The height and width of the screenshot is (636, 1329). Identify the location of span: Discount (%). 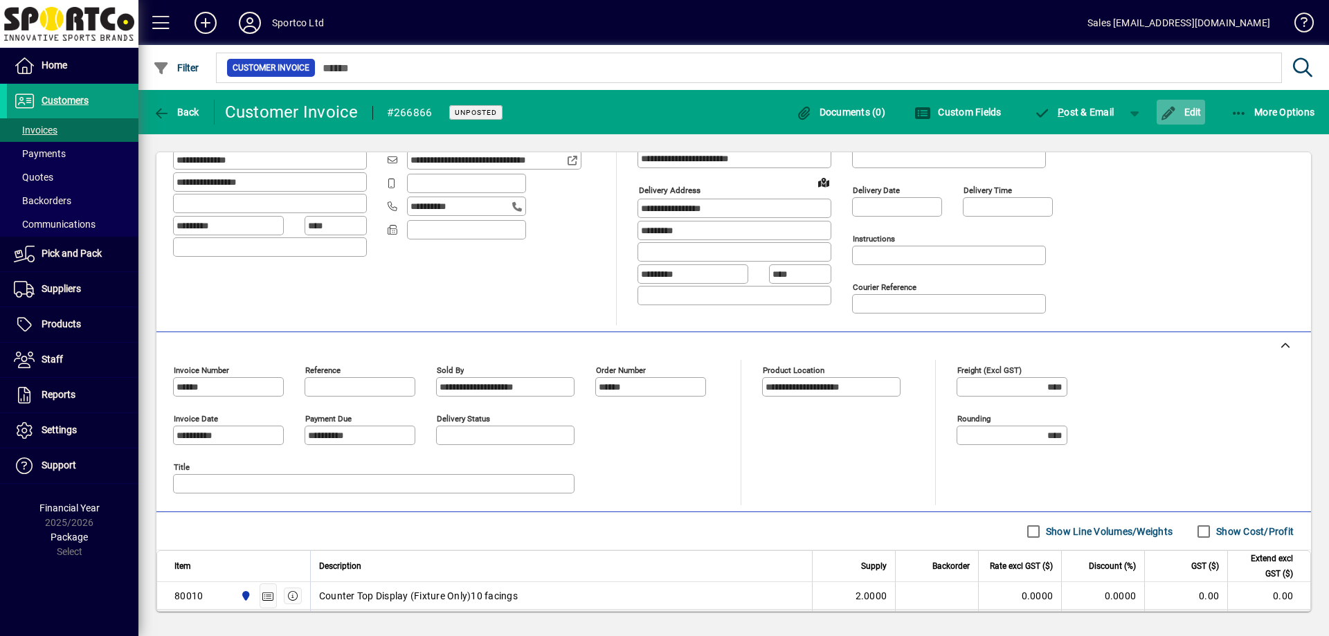
(1113, 566).